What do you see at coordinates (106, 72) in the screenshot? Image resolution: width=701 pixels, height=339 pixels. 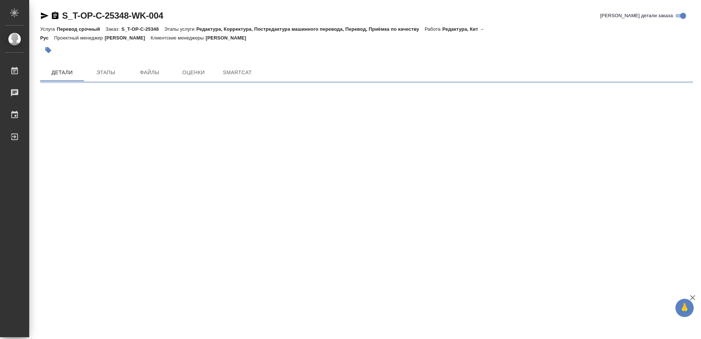 I see `span: Этапы` at bounding box center [106, 72].